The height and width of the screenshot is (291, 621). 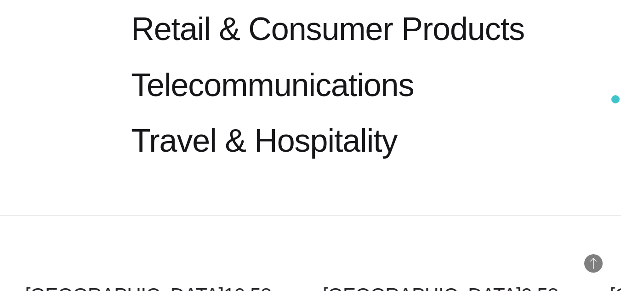 What do you see at coordinates (272, 95) in the screenshot?
I see `a: Telecommunications` at bounding box center [272, 95].